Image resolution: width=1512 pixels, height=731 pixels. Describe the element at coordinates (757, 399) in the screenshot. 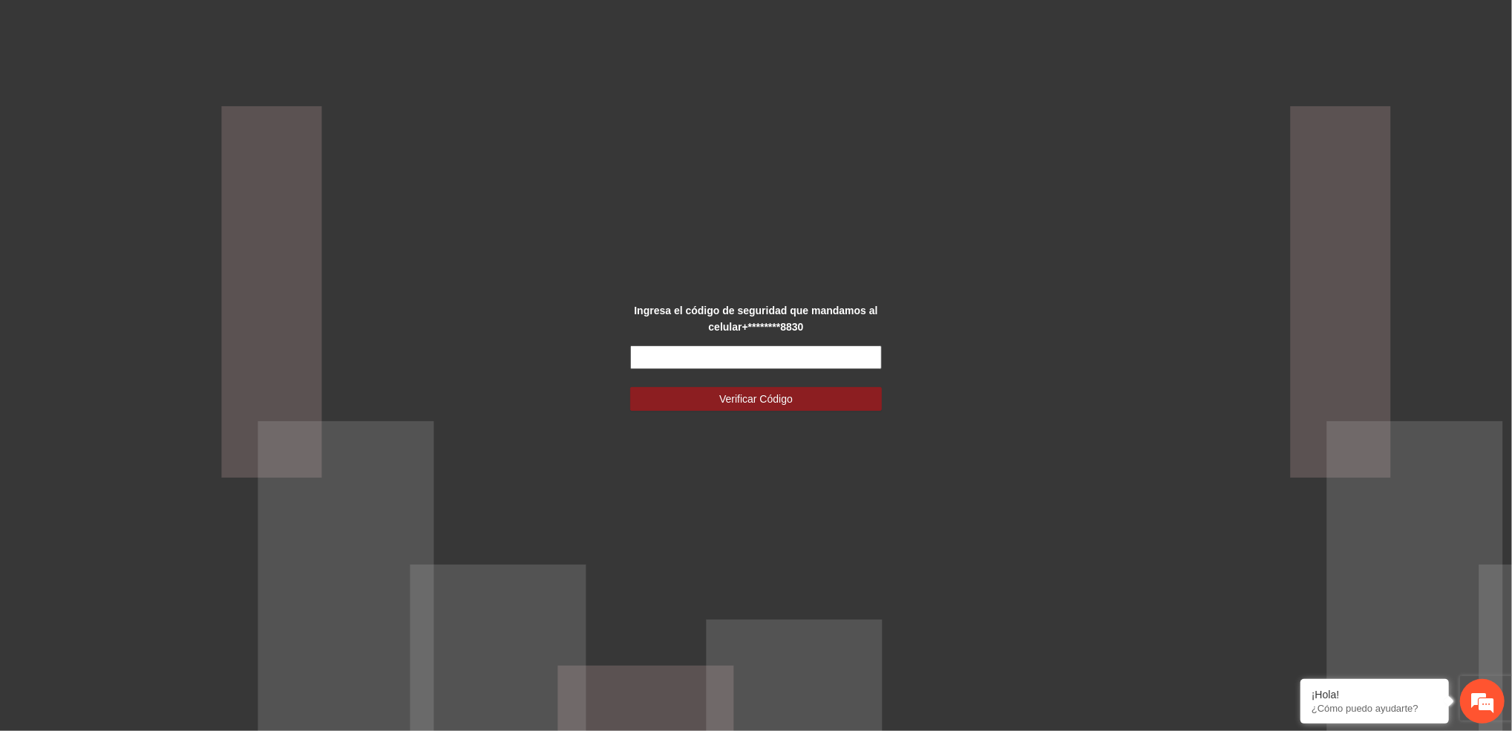

I see `button: Verificar Código` at that location.